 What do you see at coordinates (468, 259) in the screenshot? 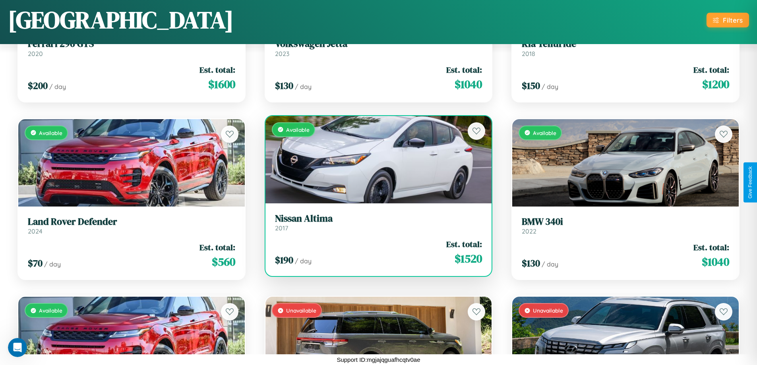
I see `span: $ 1520` at bounding box center [468, 259].